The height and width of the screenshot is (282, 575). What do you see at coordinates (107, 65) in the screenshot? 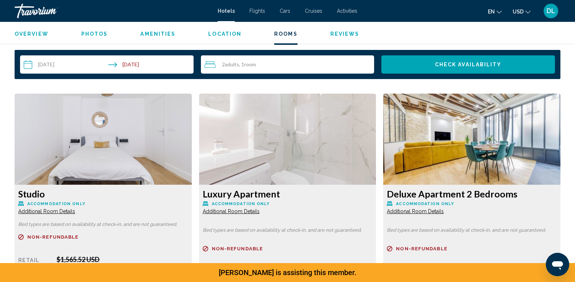
I see `button: Check-in date: Nov 26, 2025 Check-out date: Nov 30, 2025` at bounding box center [107, 65].